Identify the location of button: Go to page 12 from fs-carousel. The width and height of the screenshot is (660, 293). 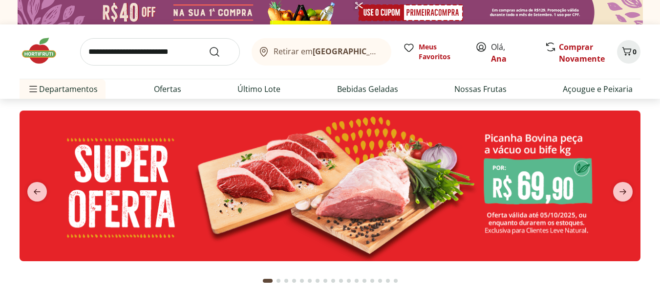
(357, 281).